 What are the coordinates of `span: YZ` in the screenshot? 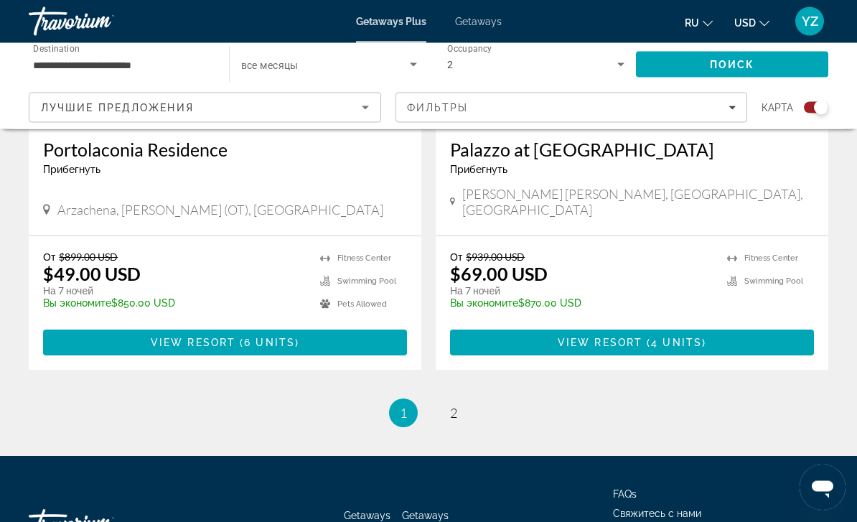 It's located at (809, 22).